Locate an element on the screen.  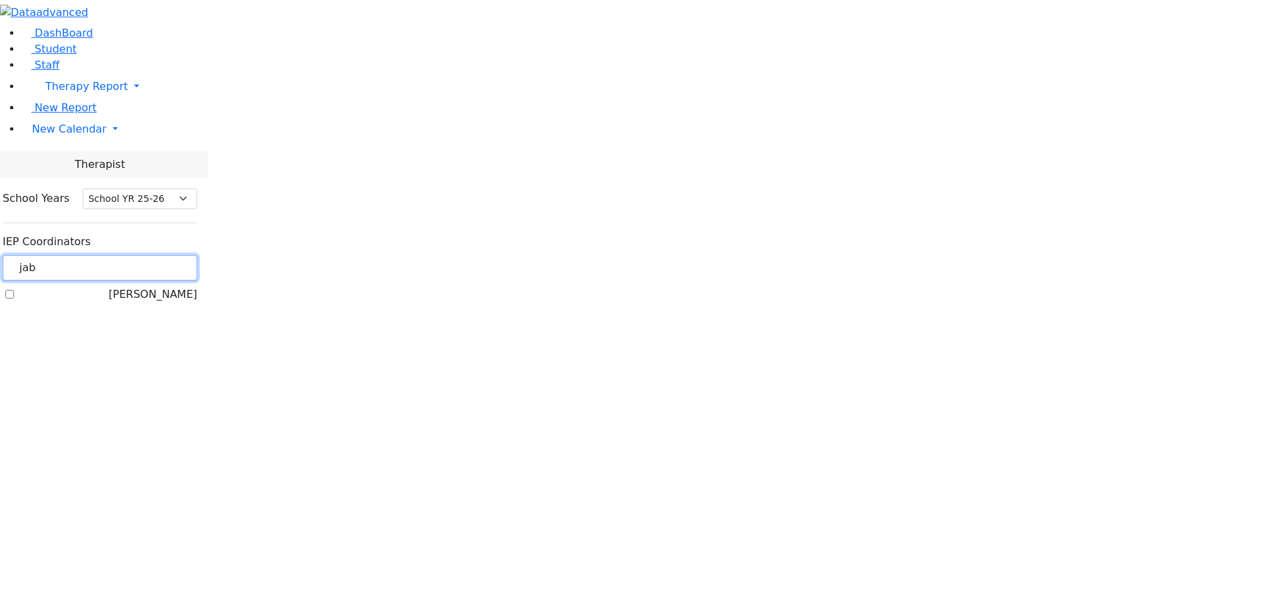
a: Staff is located at coordinates (40, 65).